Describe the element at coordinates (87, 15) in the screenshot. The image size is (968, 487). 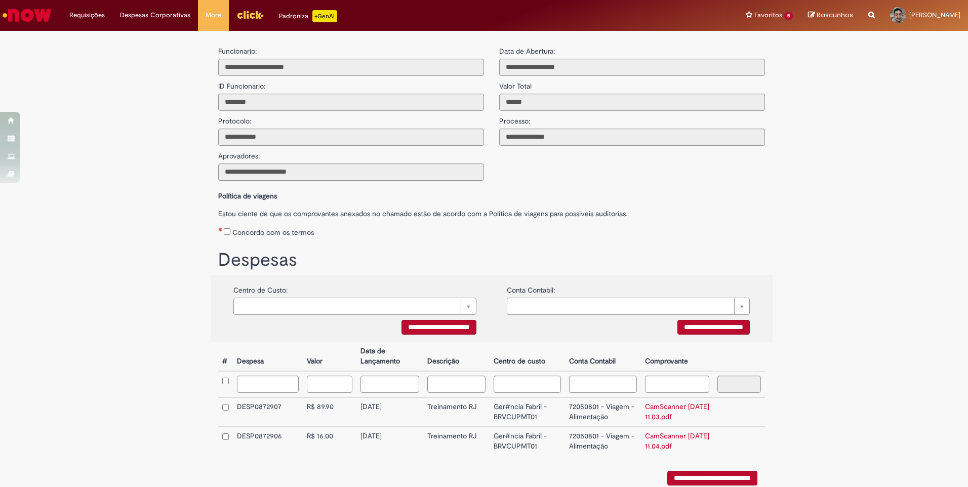
I see `span: Requisições` at that location.